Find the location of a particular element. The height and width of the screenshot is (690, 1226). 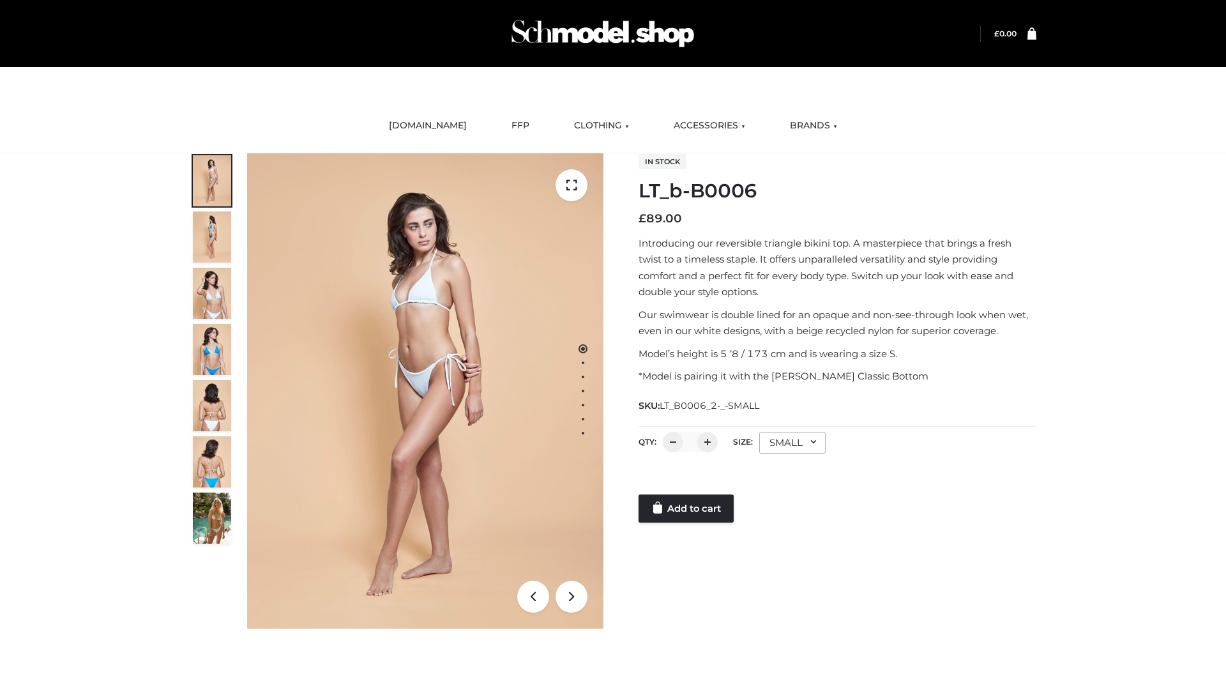

span: SKU: is located at coordinates (699, 406).